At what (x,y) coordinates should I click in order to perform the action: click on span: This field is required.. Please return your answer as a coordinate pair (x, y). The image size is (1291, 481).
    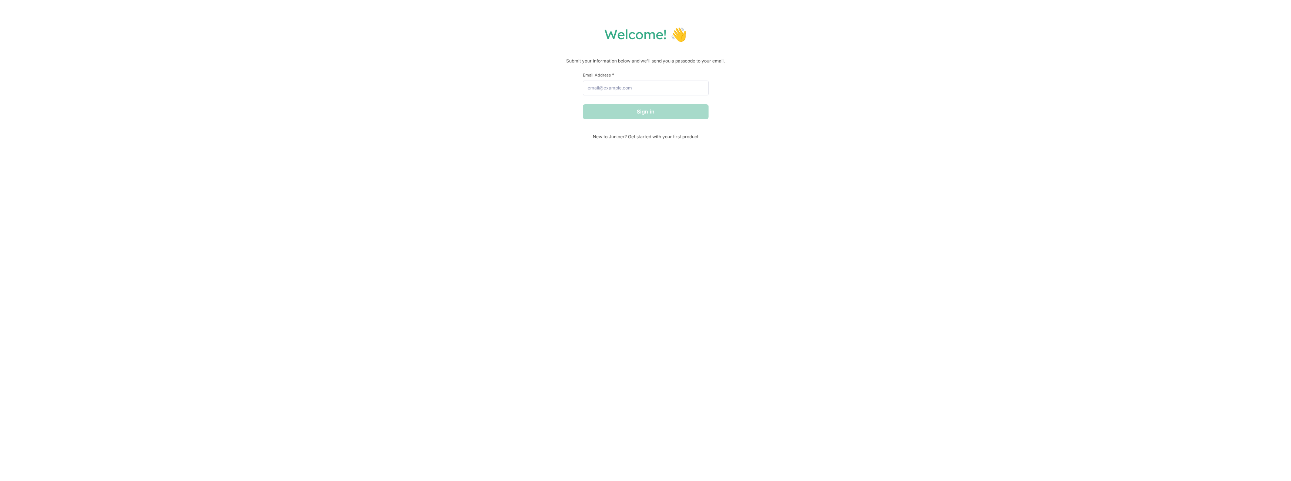
    Looking at the image, I should click on (613, 75).